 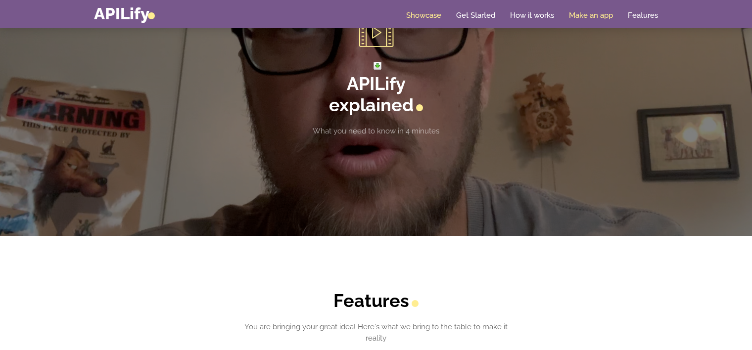 I want to click on a: APILify, so click(x=124, y=13).